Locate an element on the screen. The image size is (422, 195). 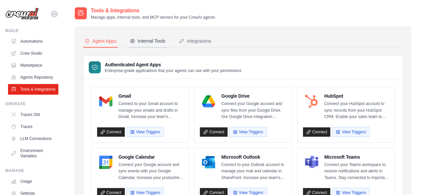
a: Usage is located at coordinates (33, 182).